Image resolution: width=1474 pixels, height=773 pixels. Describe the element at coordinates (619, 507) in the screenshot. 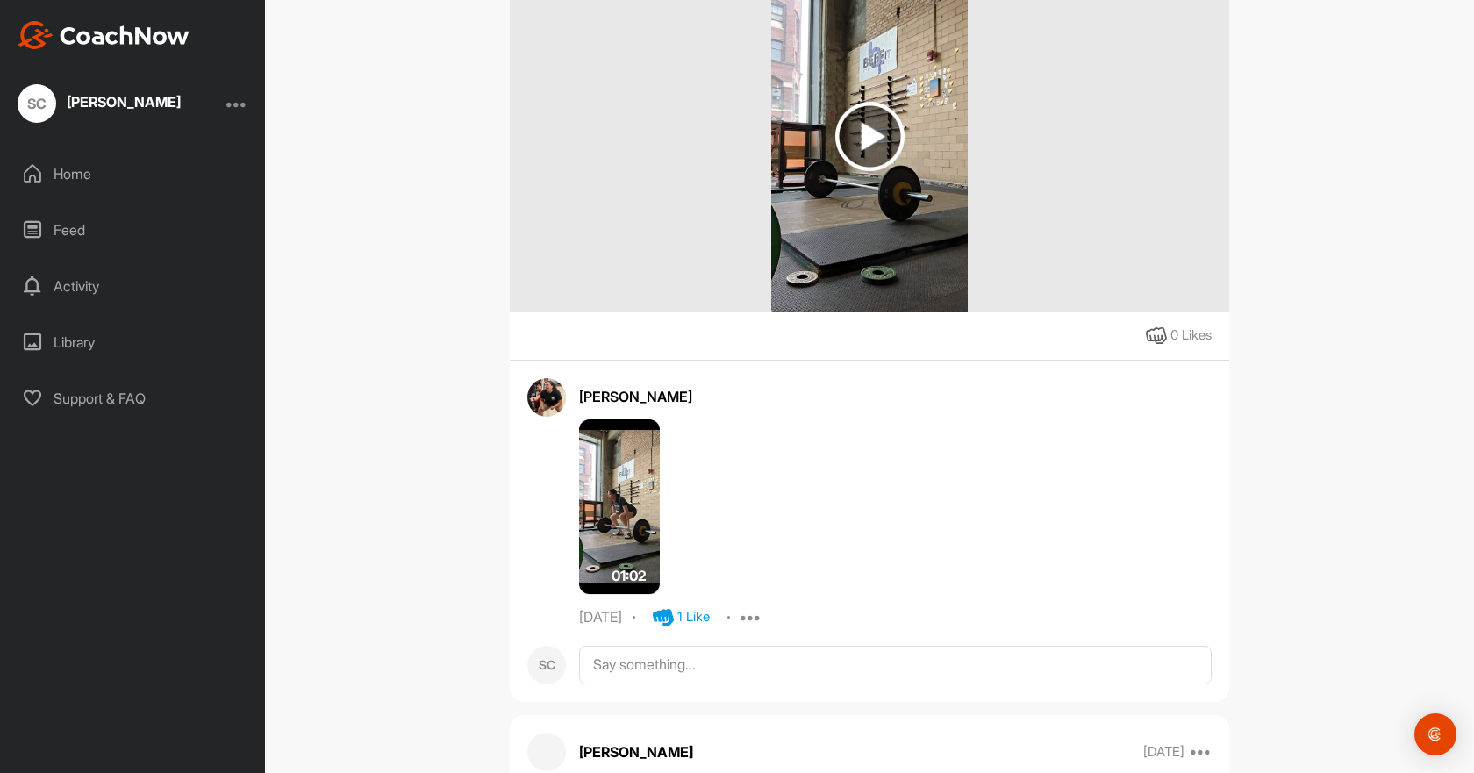

I see `img: media` at that location.